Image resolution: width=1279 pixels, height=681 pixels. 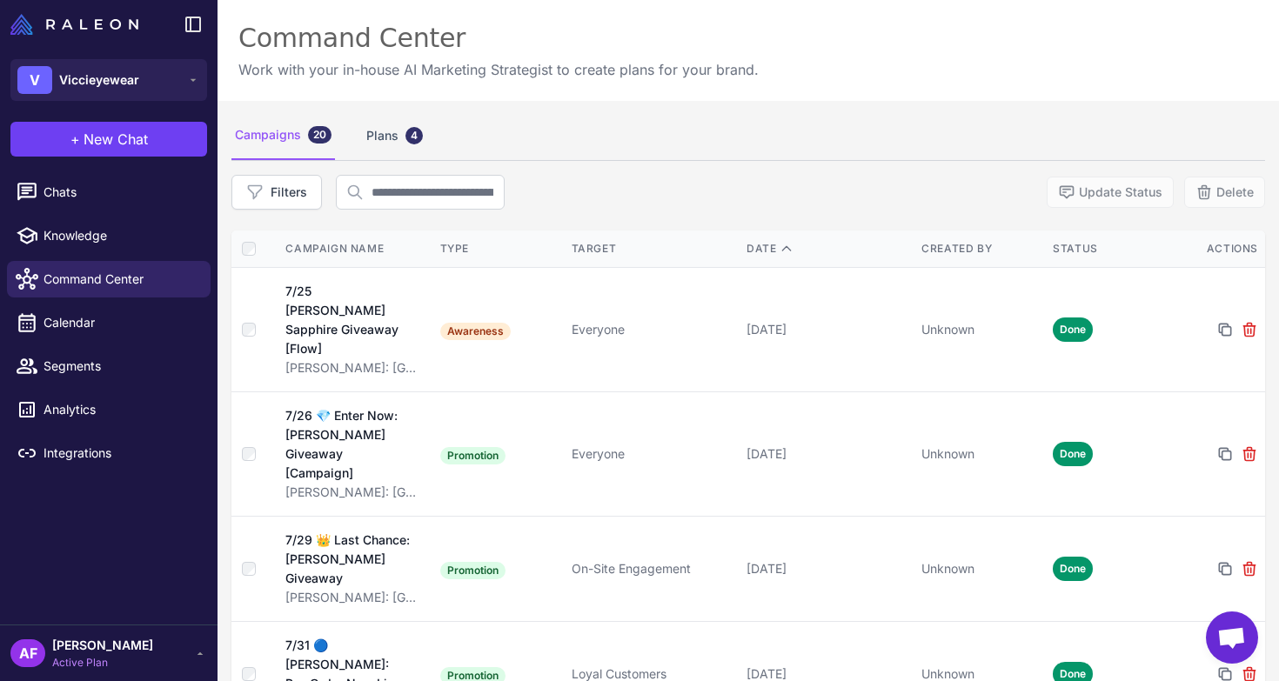 What do you see at coordinates (499, 38) in the screenshot?
I see `div: Command Center` at bounding box center [499, 38].